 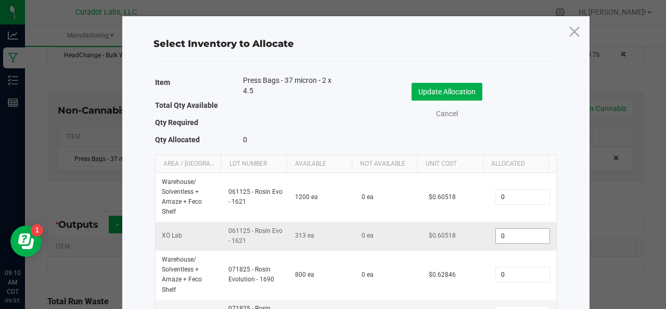 I want to click on span: Press Bags - 37 micron - 2 x 4.5, so click(x=291, y=85).